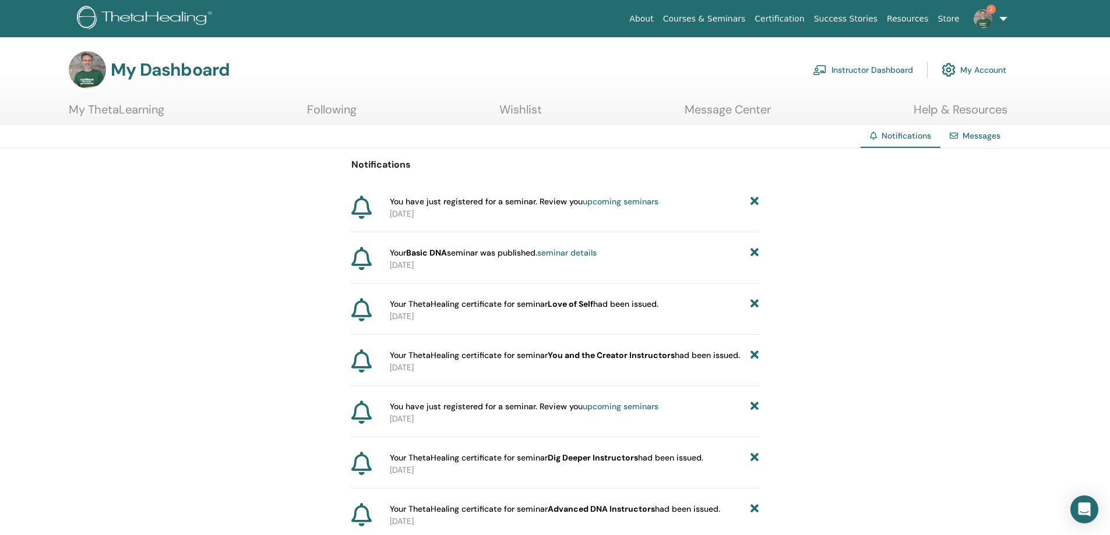 The height and width of the screenshot is (535, 1110). What do you see at coordinates (728, 114) in the screenshot?
I see `a: Message Center` at bounding box center [728, 114].